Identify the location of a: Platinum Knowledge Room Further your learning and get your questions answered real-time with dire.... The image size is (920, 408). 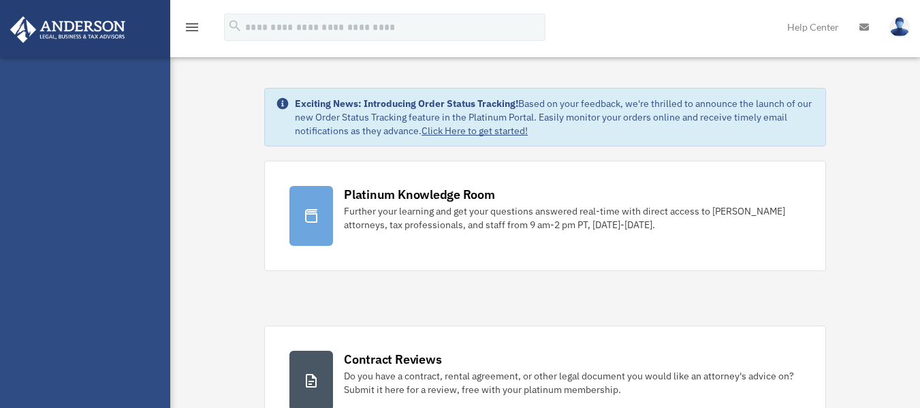
(545, 216).